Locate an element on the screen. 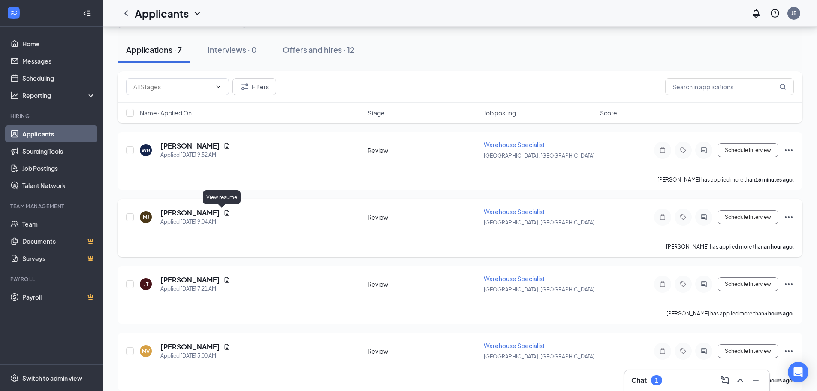 This screenshot has height=391, width=817. svg: Notifications is located at coordinates (756, 13).